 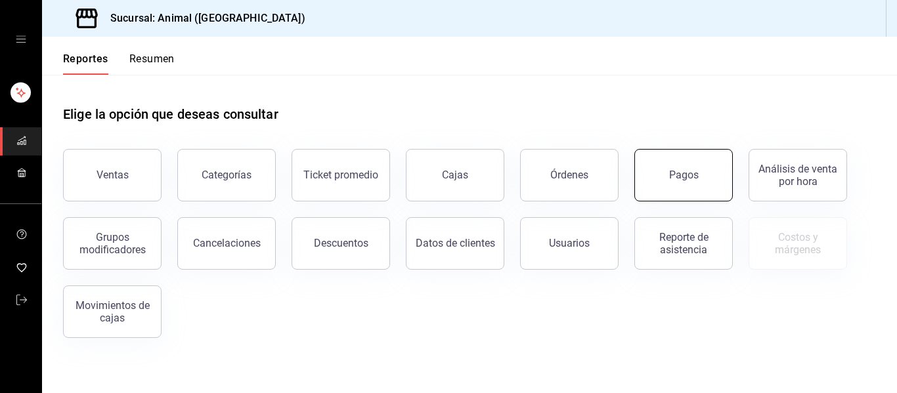 What do you see at coordinates (119, 64) in the screenshot?
I see `div: navigation tabs` at bounding box center [119, 64].